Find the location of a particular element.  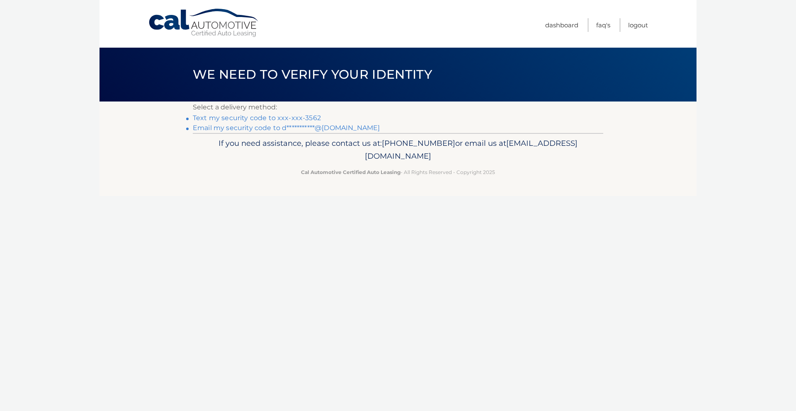

a: Cal Automotive is located at coordinates (204, 23).